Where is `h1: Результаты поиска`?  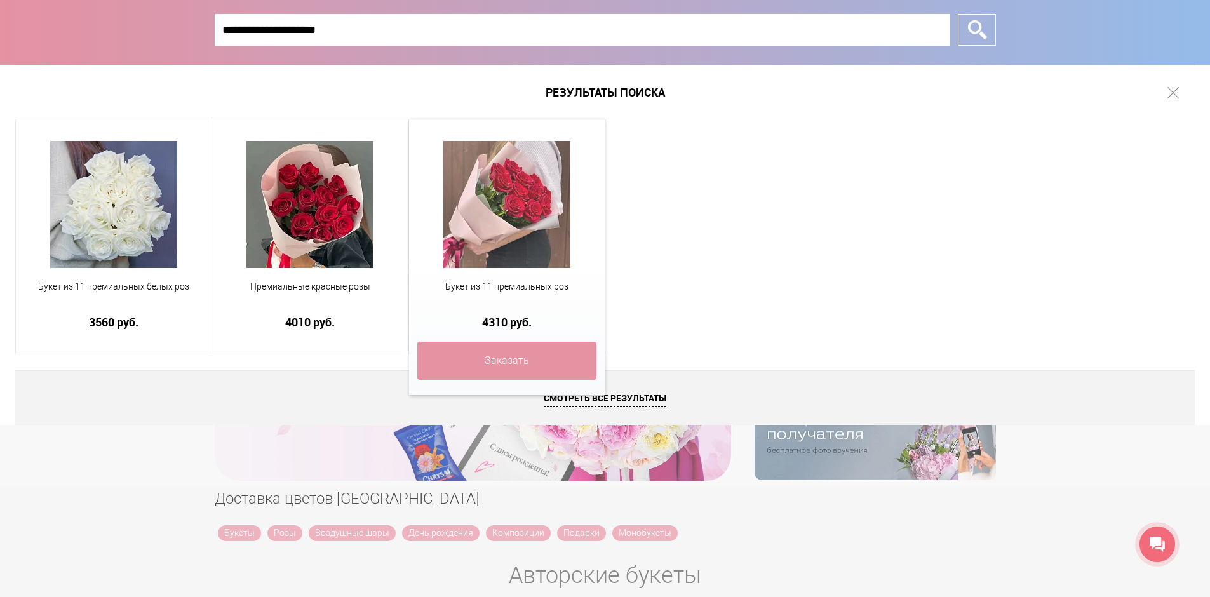 h1: Результаты поиска is located at coordinates (605, 92).